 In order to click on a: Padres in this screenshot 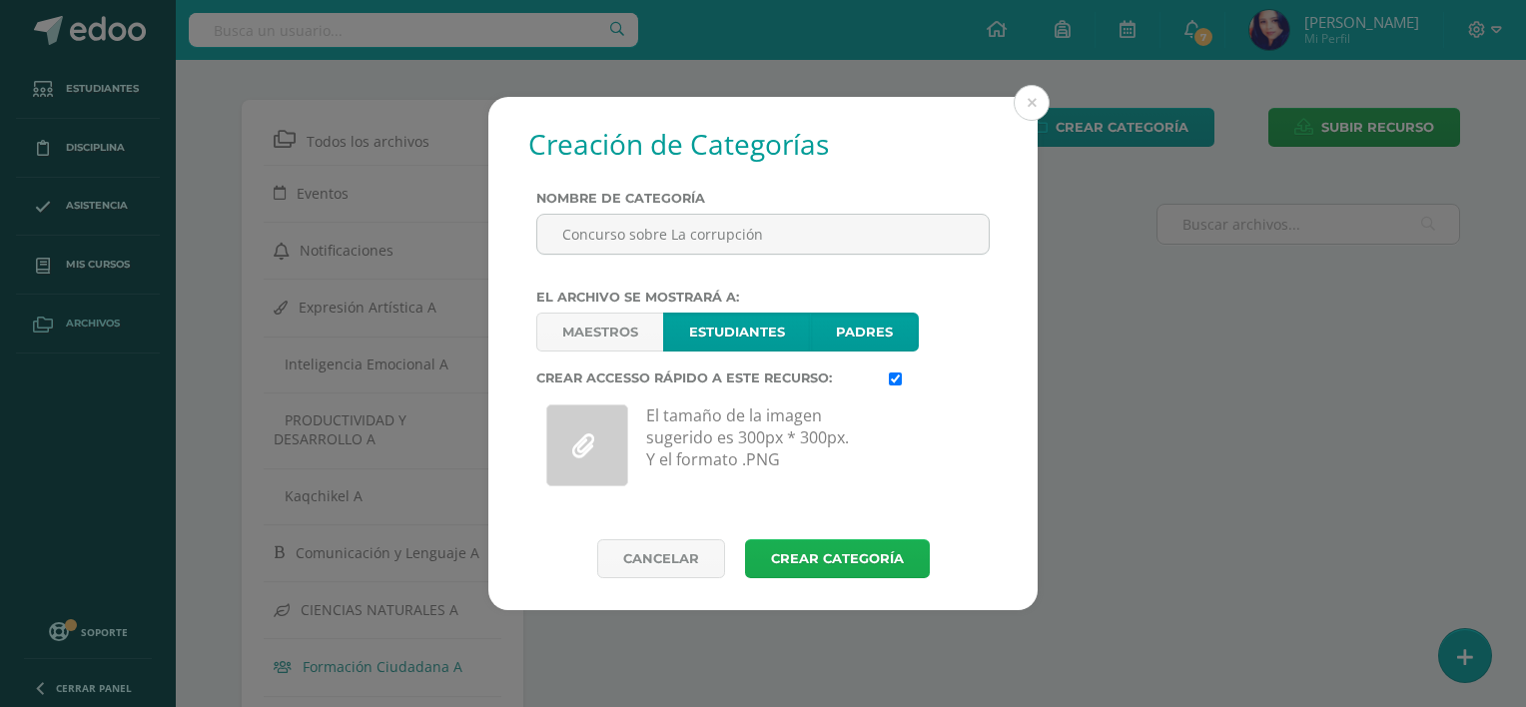, I will do `click(864, 332)`.